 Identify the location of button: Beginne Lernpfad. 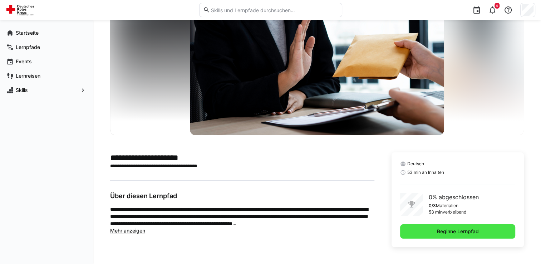
(458, 231).